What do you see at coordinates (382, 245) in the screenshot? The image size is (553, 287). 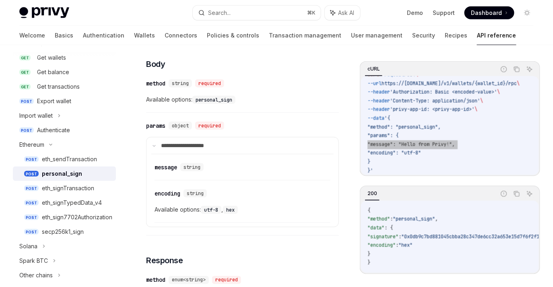 I see `span: "encoding"` at bounding box center [382, 245].